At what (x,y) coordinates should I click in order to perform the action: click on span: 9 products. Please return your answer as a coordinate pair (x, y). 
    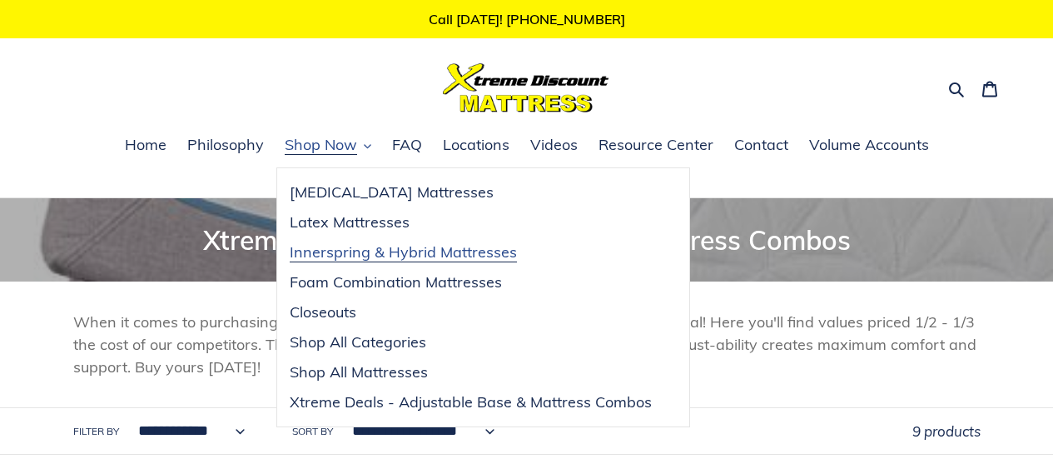
    Looking at the image, I should click on (946, 430).